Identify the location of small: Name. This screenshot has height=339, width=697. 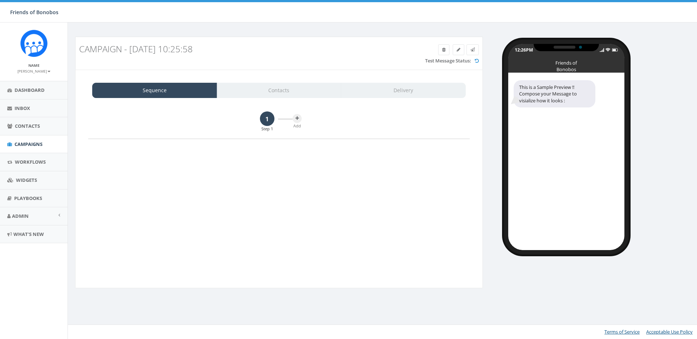
(34, 65).